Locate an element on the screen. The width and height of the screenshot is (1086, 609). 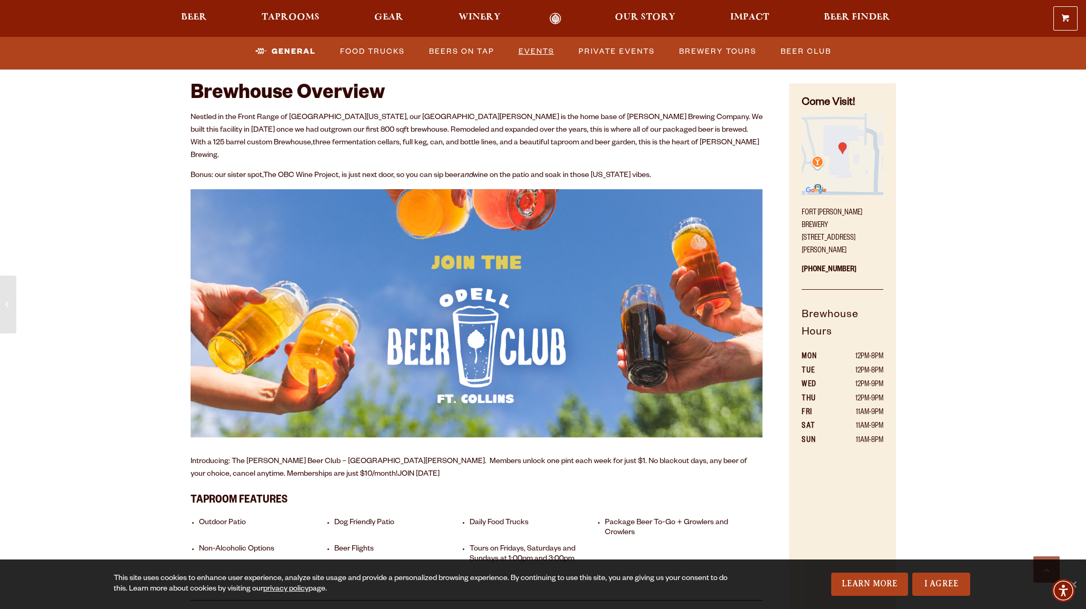
a: Events is located at coordinates (536, 52).